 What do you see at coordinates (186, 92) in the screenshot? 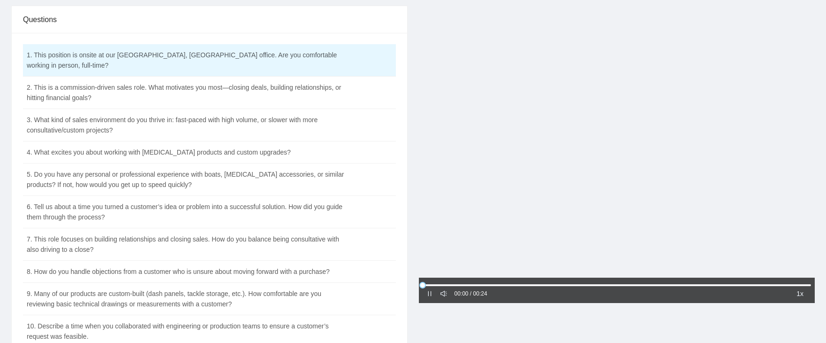
I see `td: 2. This is a commission-driven sales role. What motivates you most—closing deals, building relati...` at bounding box center [186, 92].